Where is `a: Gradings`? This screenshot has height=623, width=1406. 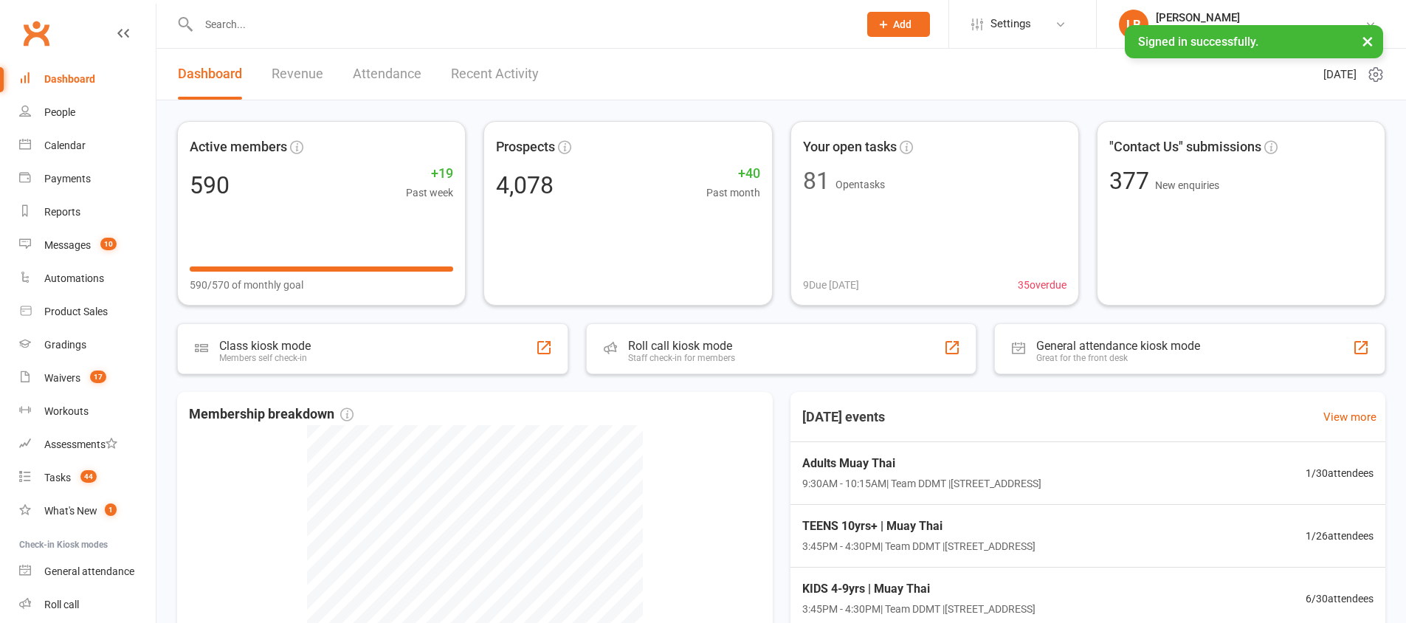 a: Gradings is located at coordinates (87, 345).